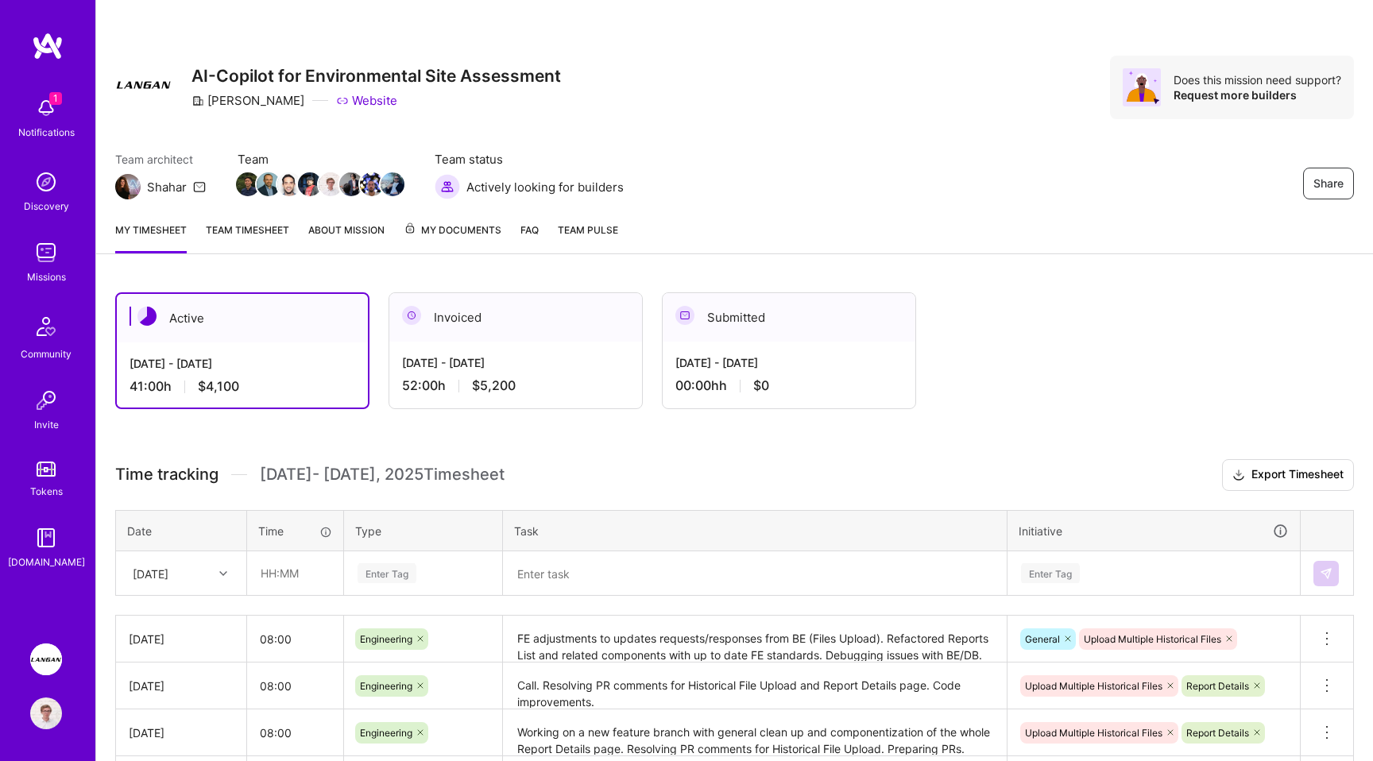 This screenshot has width=1373, height=761. I want to click on a: My Documents, so click(452, 238).